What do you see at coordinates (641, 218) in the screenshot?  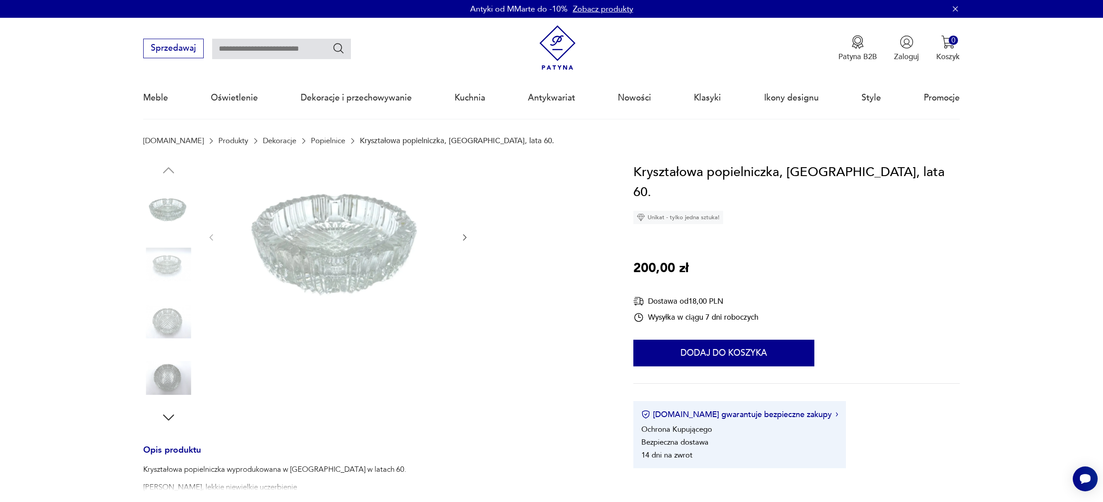 I see `img: Ikona diamentu` at bounding box center [641, 218].